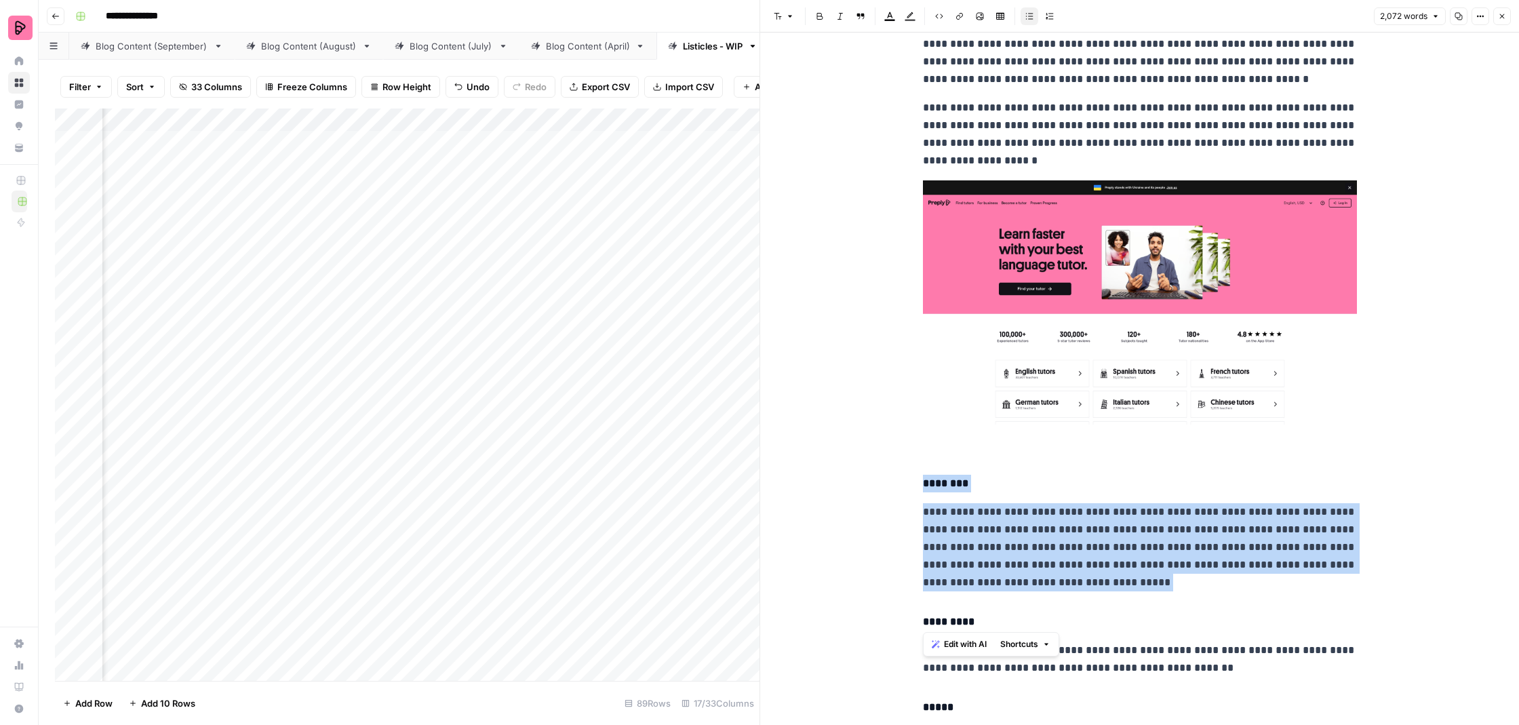 The width and height of the screenshot is (1519, 725). I want to click on a: Insights, so click(19, 104).